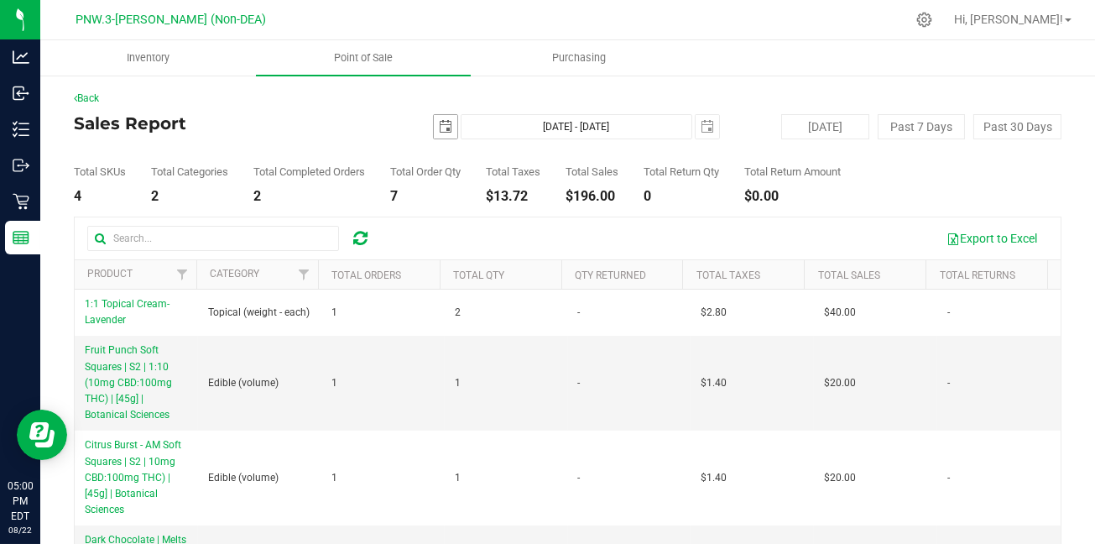 The width and height of the screenshot is (1095, 544). What do you see at coordinates (681, 171) in the screenshot?
I see `div: Total Return Qty` at bounding box center [681, 171].